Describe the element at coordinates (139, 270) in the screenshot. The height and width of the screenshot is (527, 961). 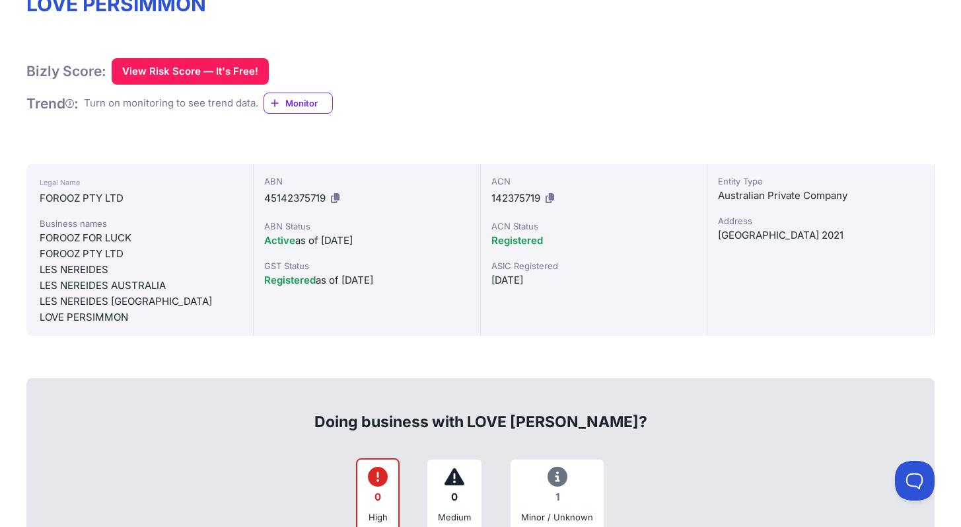
I see `div: LES NEREIDES` at that location.